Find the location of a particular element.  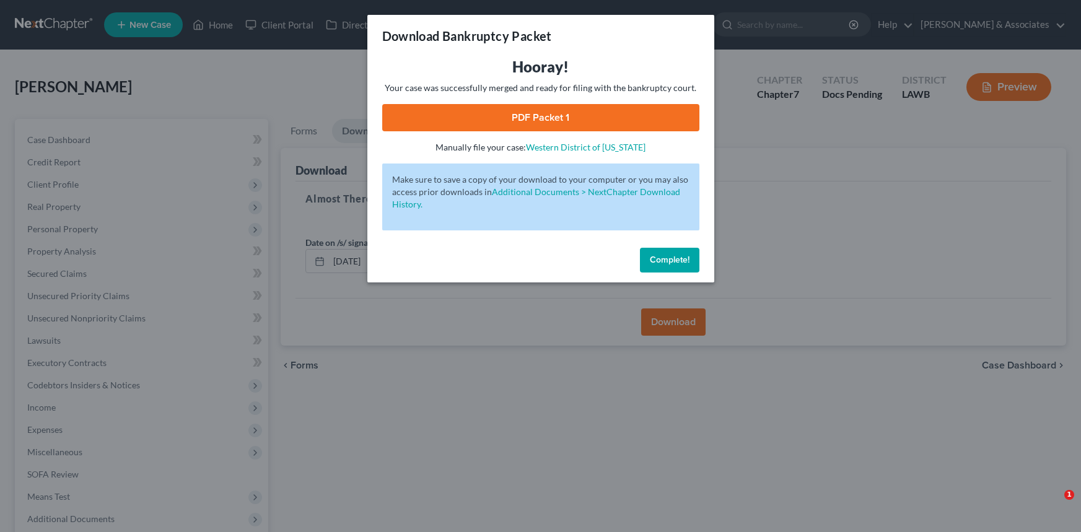

a: PDF Packet 1 is located at coordinates (541, 118).